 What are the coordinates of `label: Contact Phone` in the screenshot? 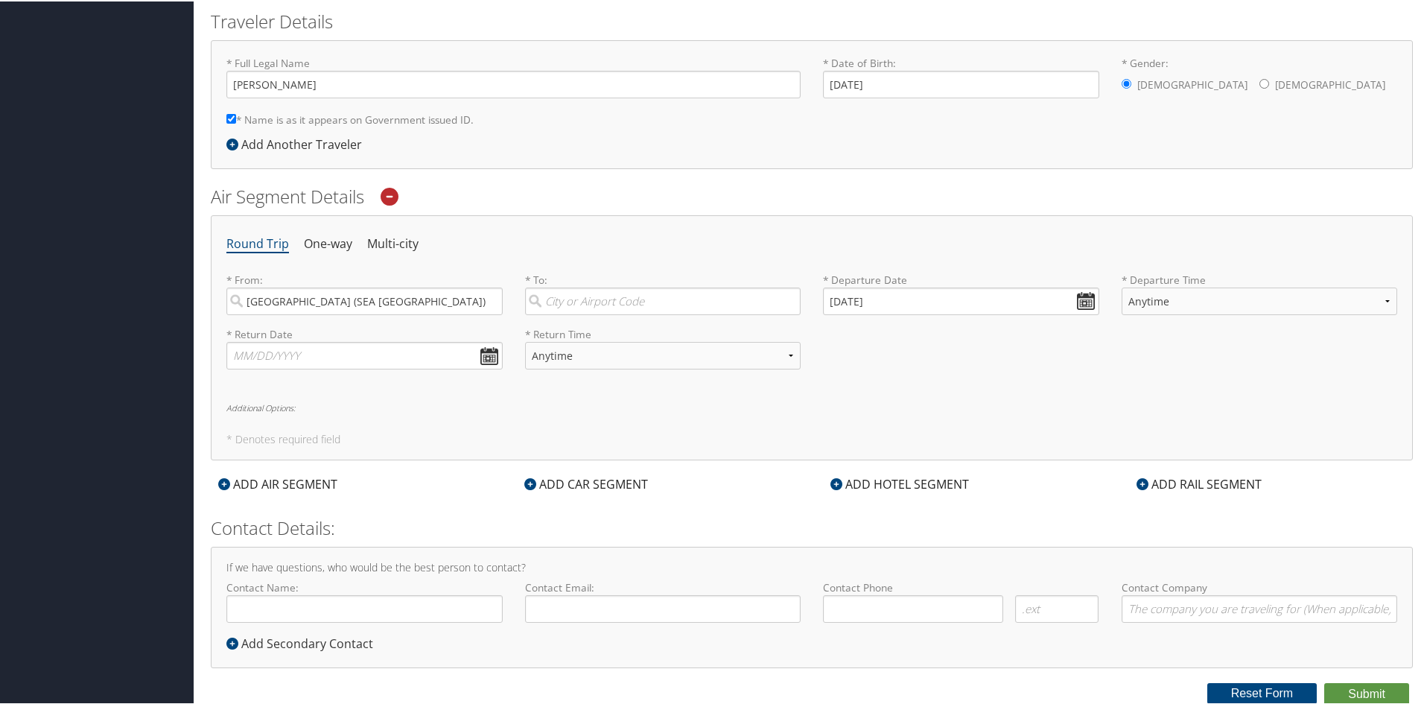 It's located at (961, 586).